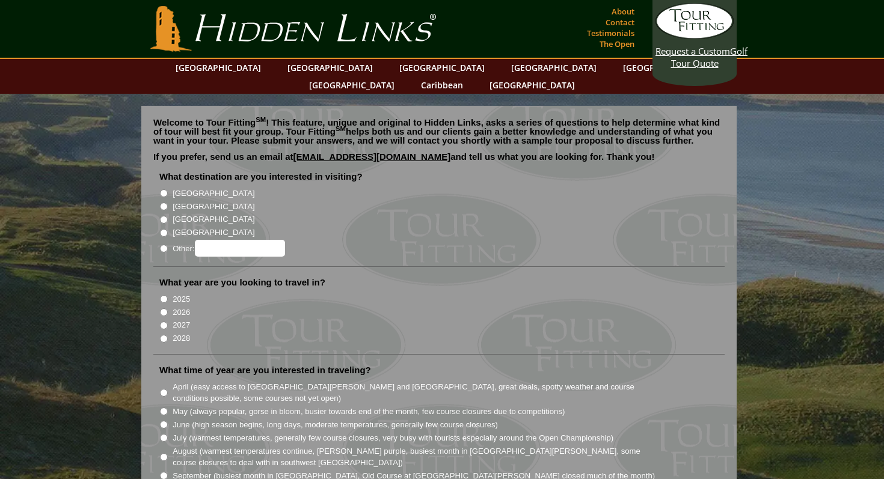 Image resolution: width=884 pixels, height=479 pixels. I want to click on label: 2026, so click(181, 313).